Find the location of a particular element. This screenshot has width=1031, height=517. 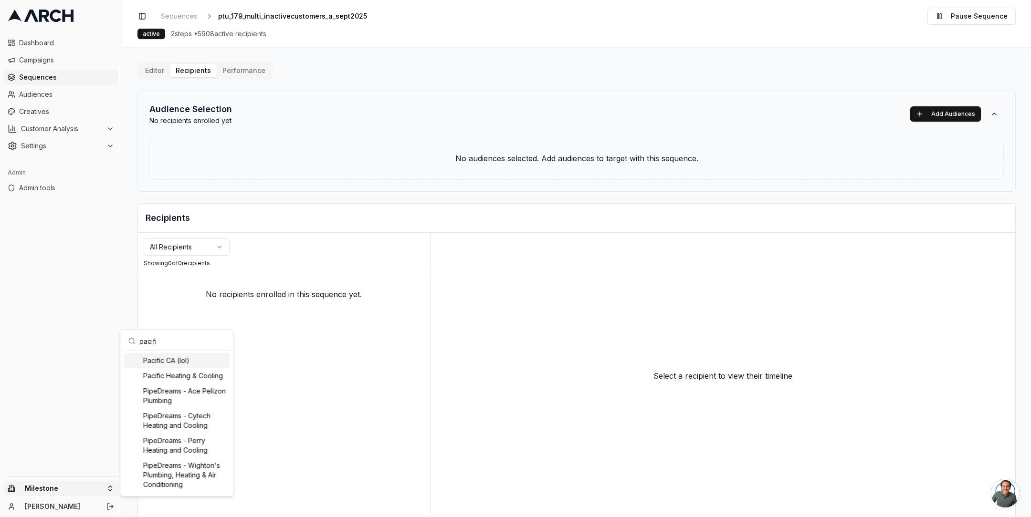

div: PipeDreams - Ace Pelizon Plumbing is located at coordinates (177, 396).